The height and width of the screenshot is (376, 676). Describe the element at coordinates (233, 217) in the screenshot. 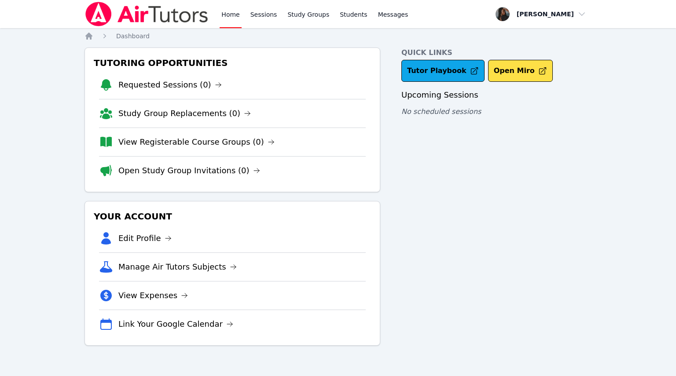

I see `h3: Your Account` at that location.